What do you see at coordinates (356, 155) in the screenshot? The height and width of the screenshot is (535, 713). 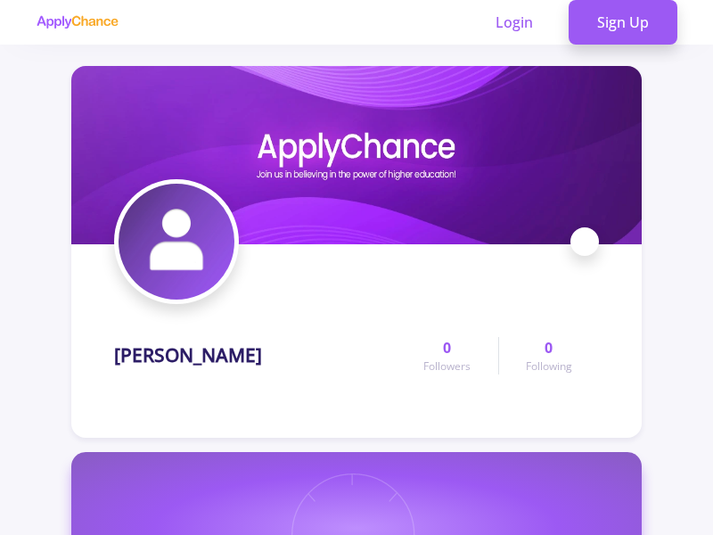 I see `img: vahid rasaeecover image` at bounding box center [356, 155].